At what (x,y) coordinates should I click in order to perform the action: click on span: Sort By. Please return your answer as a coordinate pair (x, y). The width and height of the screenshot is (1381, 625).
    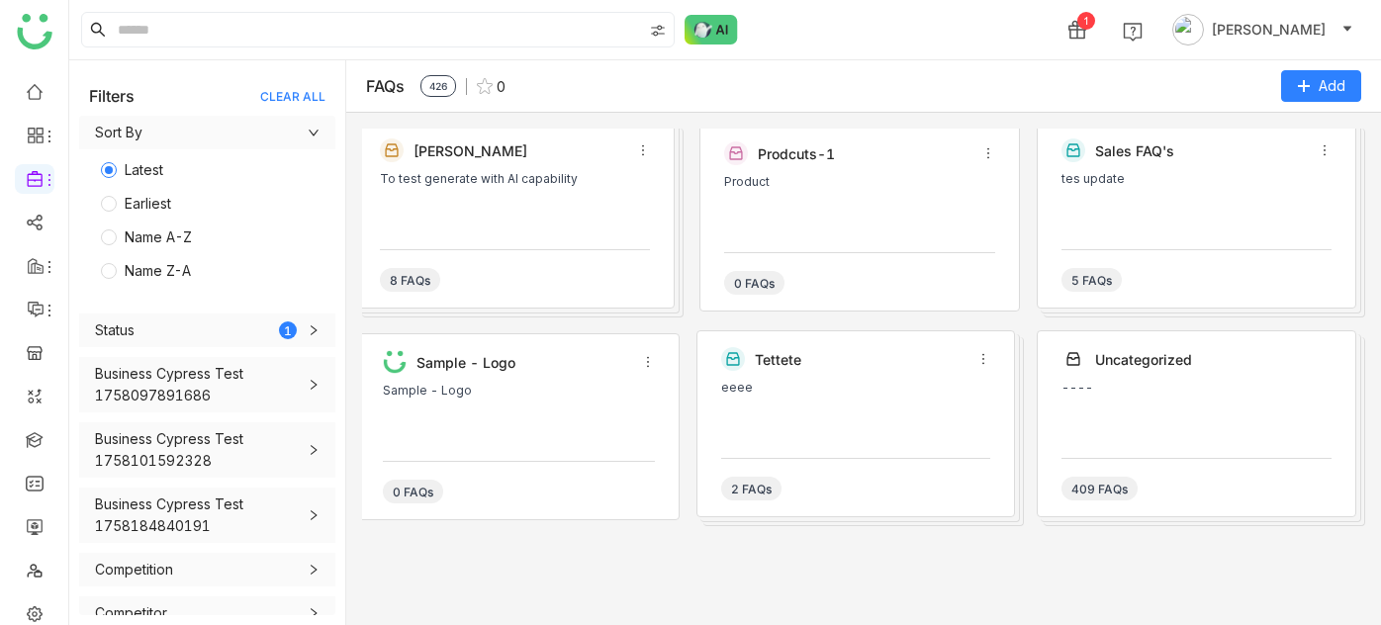
    Looking at the image, I should click on (207, 133).